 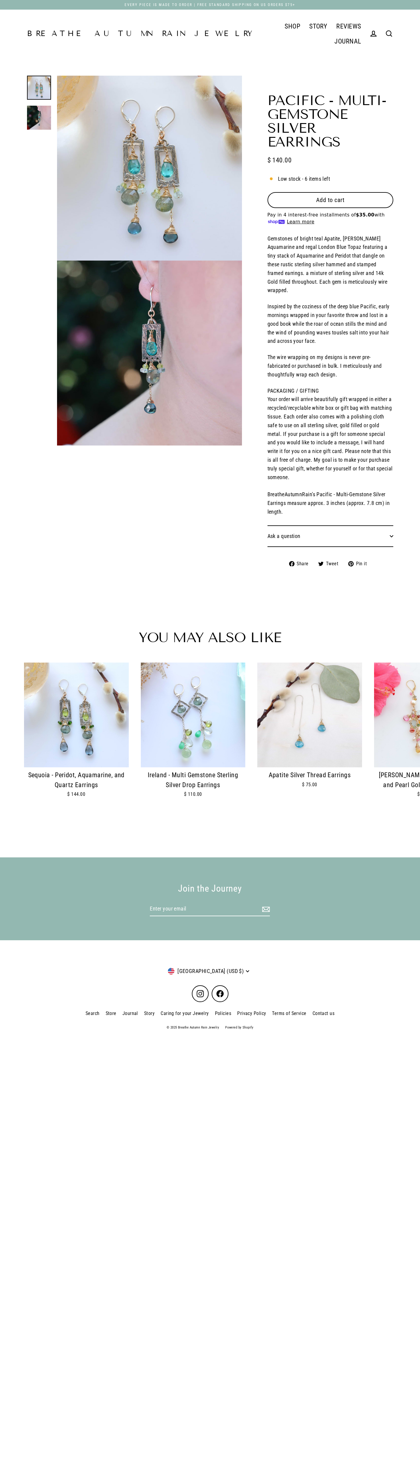 What do you see at coordinates (349, 26) in the screenshot?
I see `a: REVIEWS` at bounding box center [349, 26].